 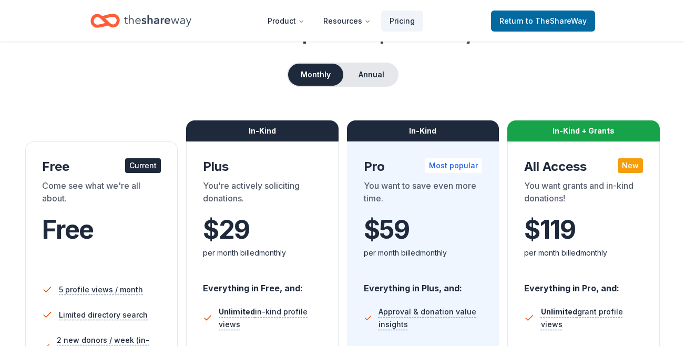 I want to click on div: You want grants and in-kind donations!, so click(x=583, y=194).